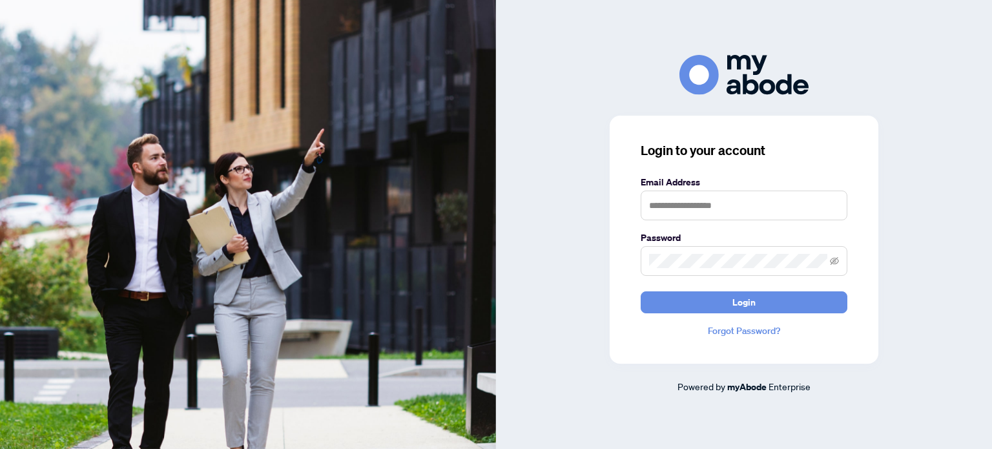 The width and height of the screenshot is (992, 449). Describe the element at coordinates (746, 387) in the screenshot. I see `a: myAbode` at that location.